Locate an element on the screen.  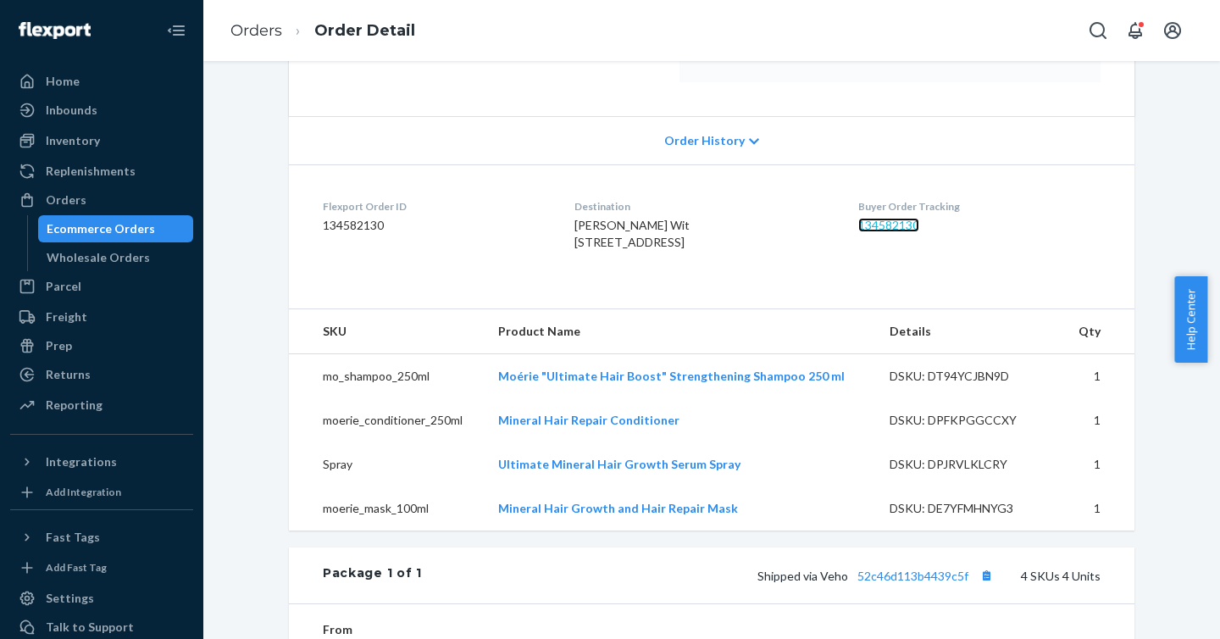
div: Ecommerce Orders is located at coordinates (101, 229).